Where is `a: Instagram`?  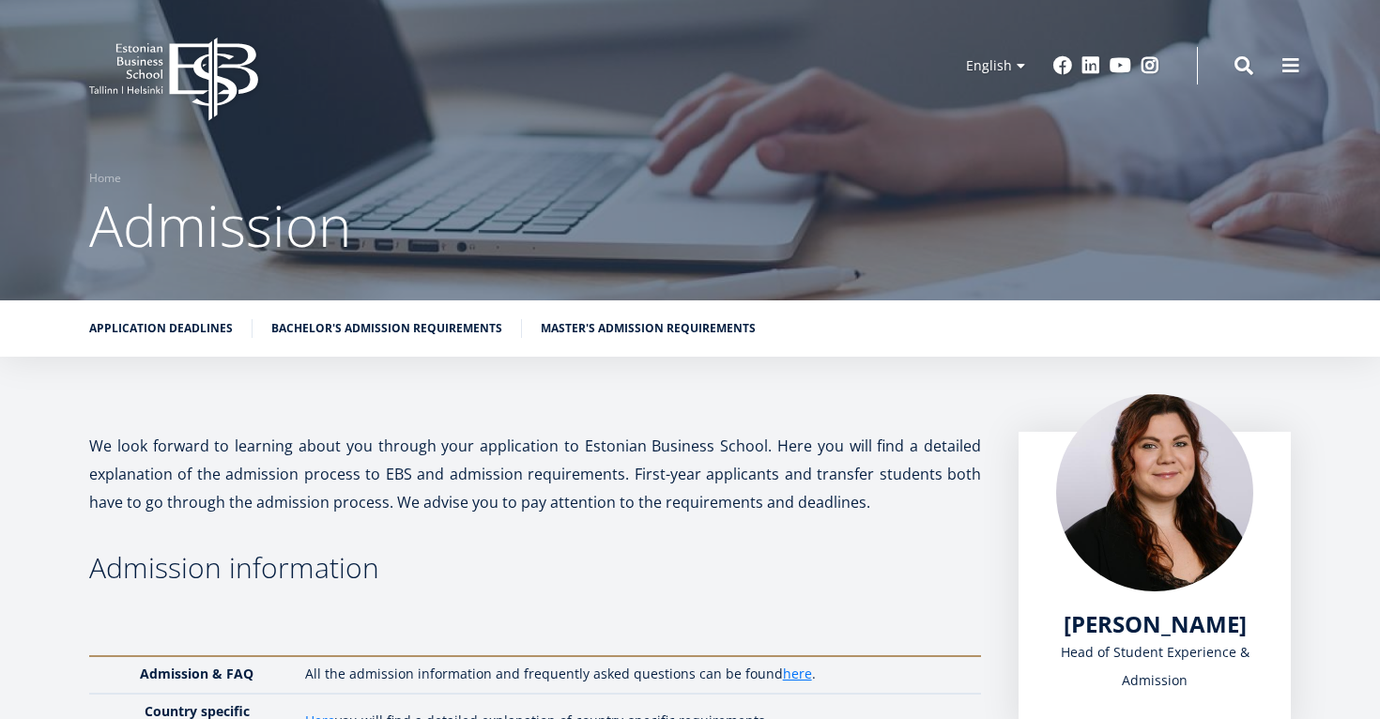 a: Instagram is located at coordinates (1150, 66).